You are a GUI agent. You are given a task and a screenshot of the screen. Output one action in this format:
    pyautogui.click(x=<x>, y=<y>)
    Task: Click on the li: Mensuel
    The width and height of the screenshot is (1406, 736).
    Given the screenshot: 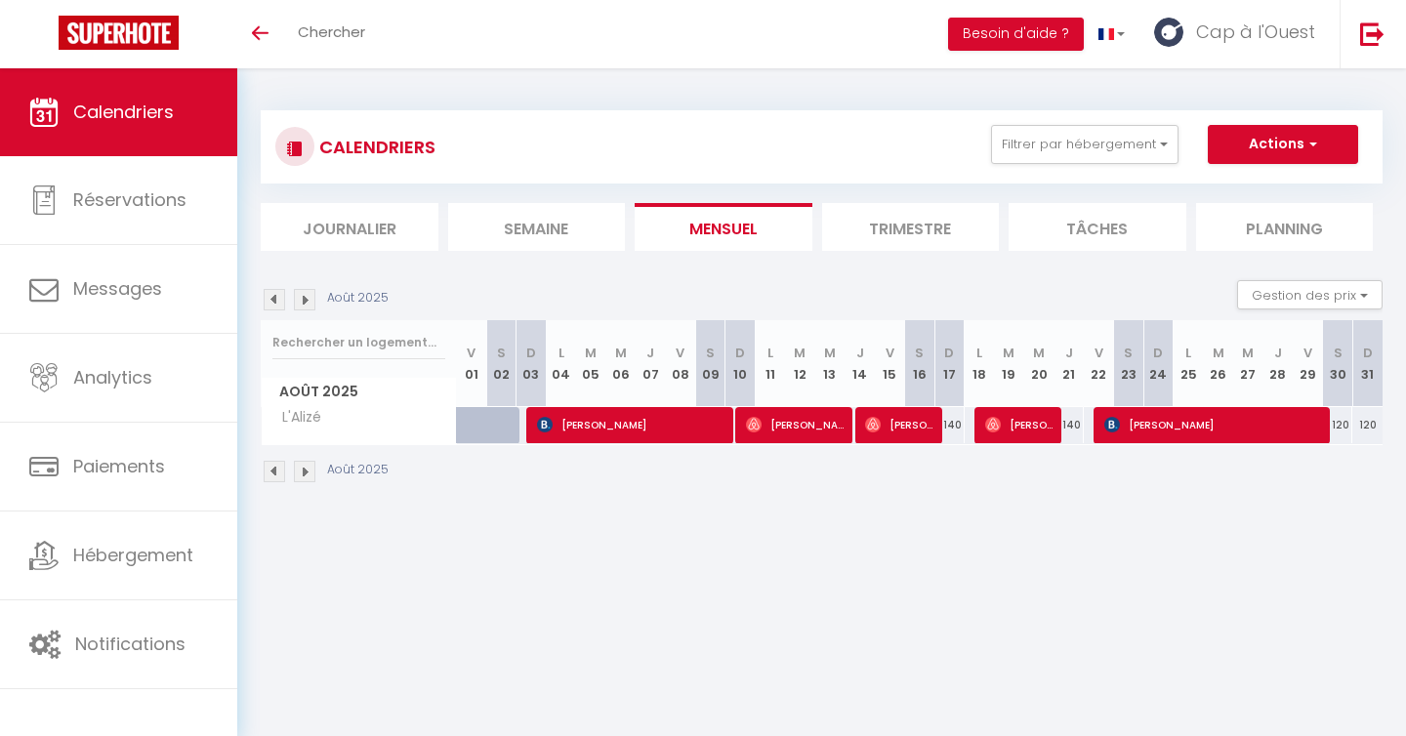 What is the action you would take?
    pyautogui.click(x=723, y=226)
    